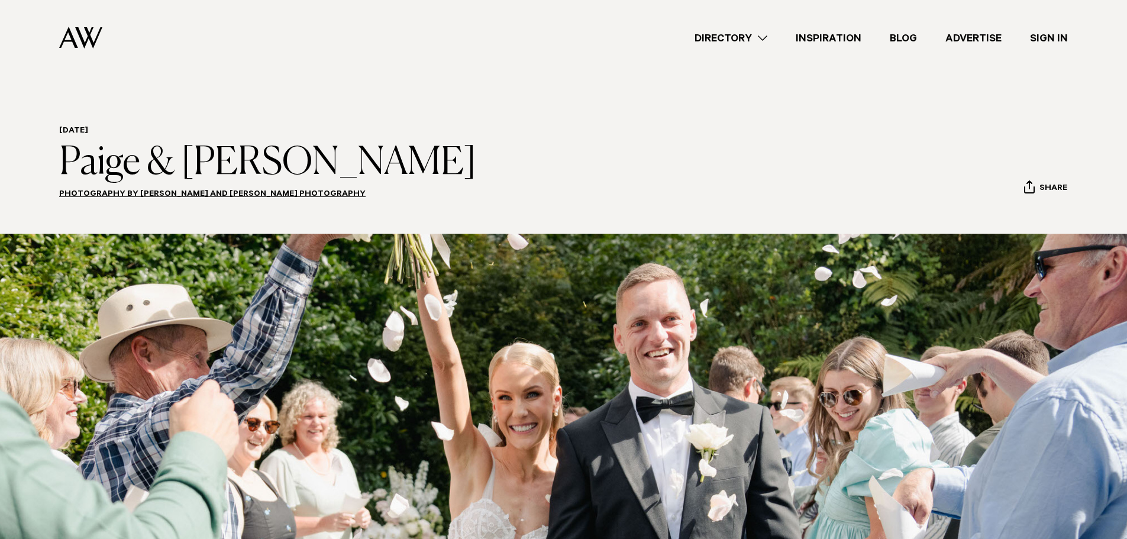  Describe the element at coordinates (731, 38) in the screenshot. I see `a: Directory` at that location.